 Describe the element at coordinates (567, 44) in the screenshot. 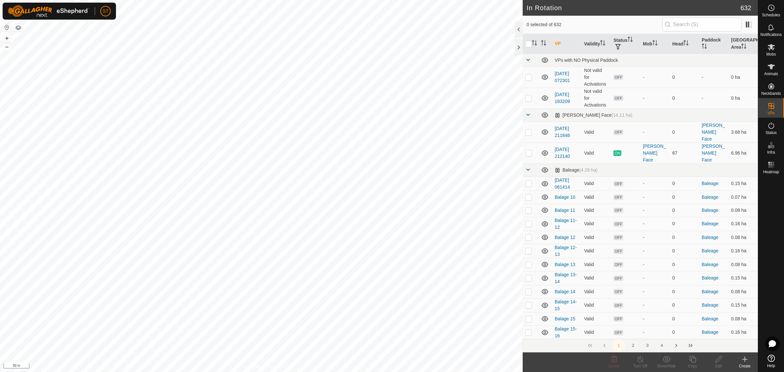

I see `th: VP` at that location.